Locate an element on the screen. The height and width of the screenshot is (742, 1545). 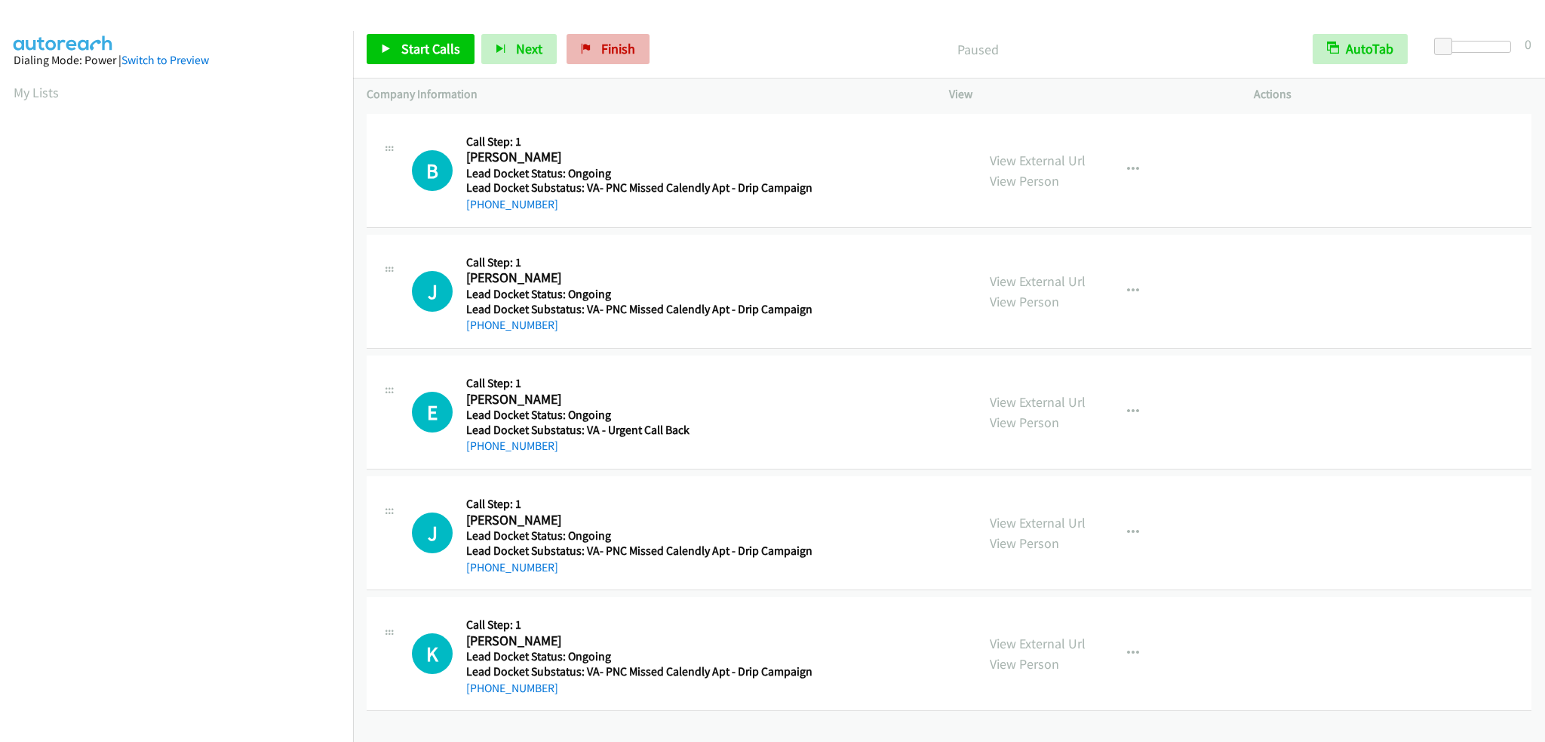
p: Actions is located at coordinates (1393, 94).